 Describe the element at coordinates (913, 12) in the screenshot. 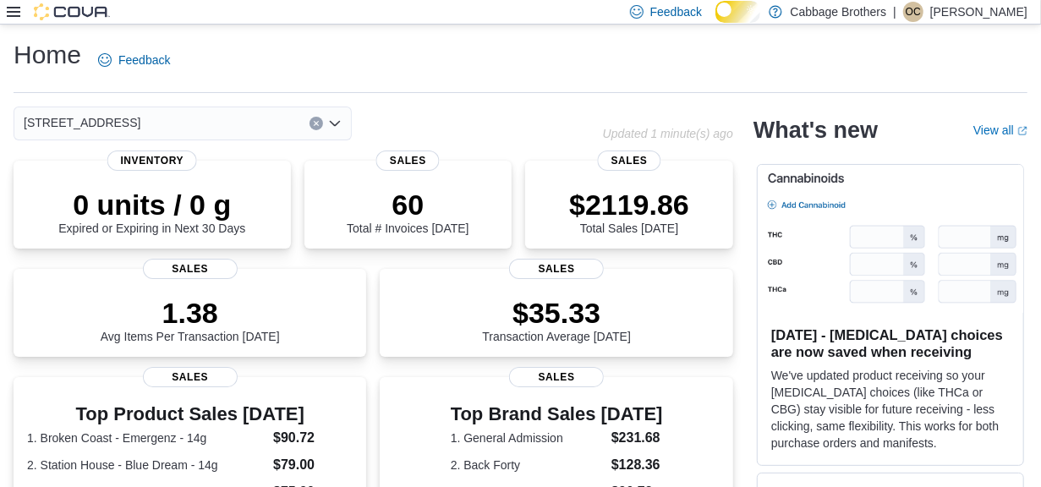

I see `div: Oliver Coppolino` at that location.